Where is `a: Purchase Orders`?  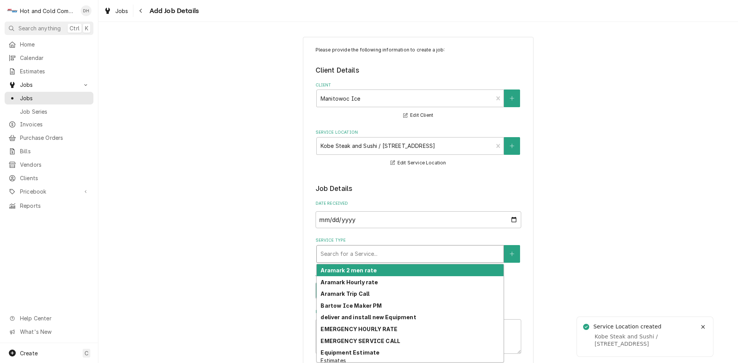
a: Purchase Orders is located at coordinates (49, 138).